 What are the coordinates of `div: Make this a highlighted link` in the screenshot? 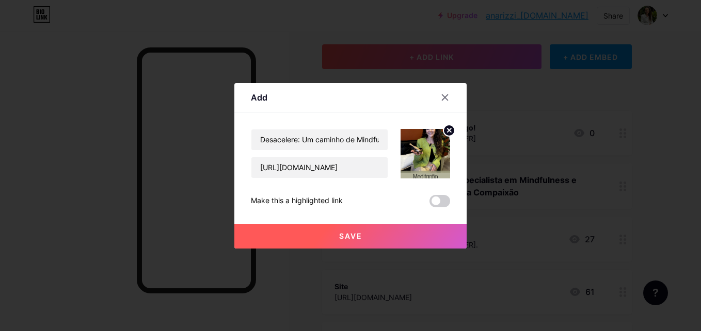 It's located at (297, 201).